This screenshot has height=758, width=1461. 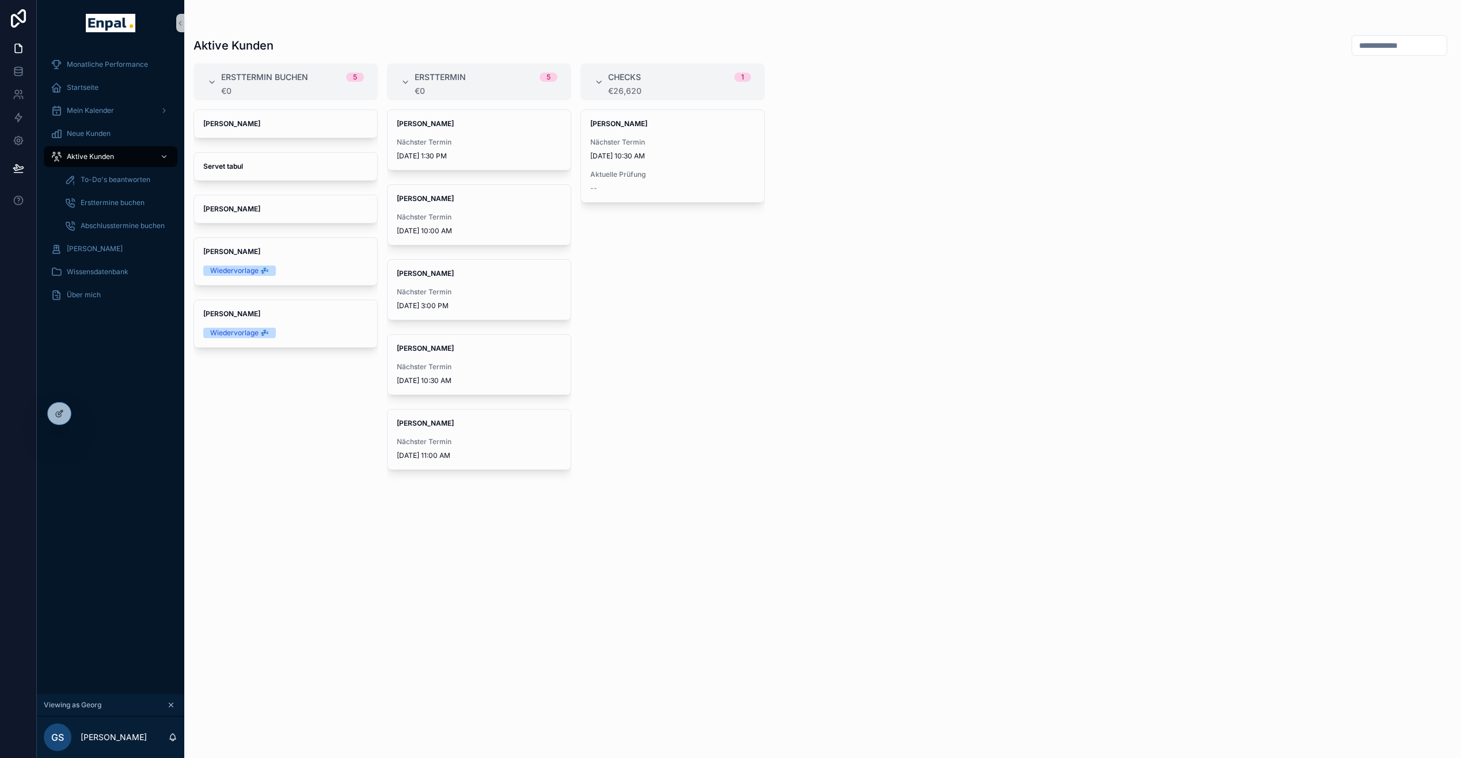 What do you see at coordinates (58, 737) in the screenshot?
I see `span: GS` at bounding box center [58, 737].